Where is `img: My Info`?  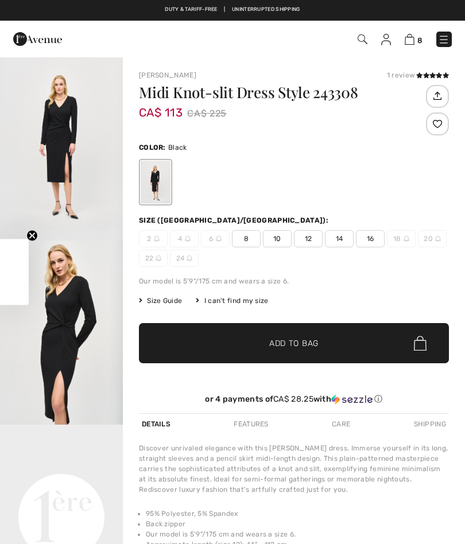 img: My Info is located at coordinates (386, 40).